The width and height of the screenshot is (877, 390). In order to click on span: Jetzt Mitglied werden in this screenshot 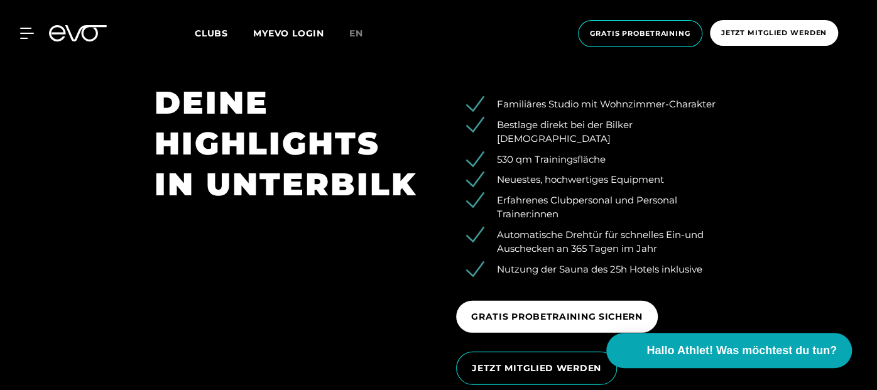, I will do `click(774, 33)`.